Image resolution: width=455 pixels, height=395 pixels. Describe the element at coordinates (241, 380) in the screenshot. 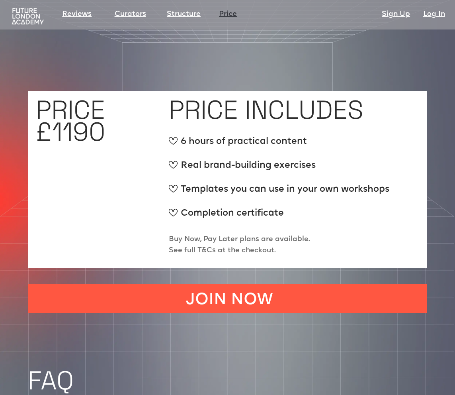

I see `h1: FAQ` at that location.